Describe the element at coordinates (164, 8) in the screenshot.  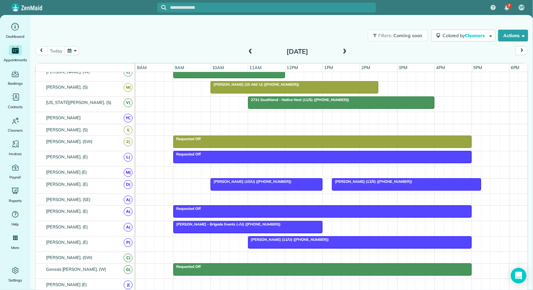
I see `svg: Focus search` at that location.